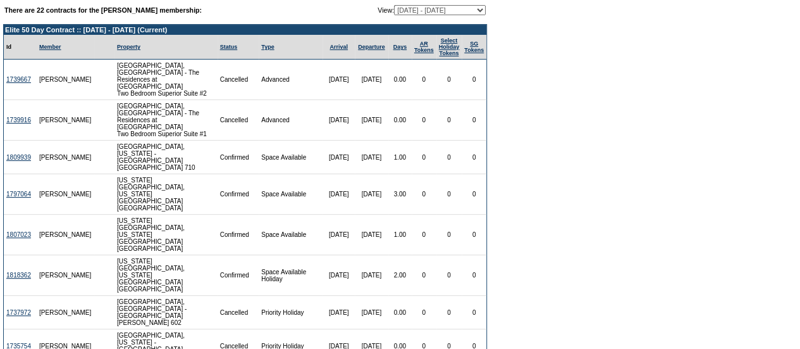 The width and height of the screenshot is (800, 349). I want to click on a: Days, so click(400, 47).